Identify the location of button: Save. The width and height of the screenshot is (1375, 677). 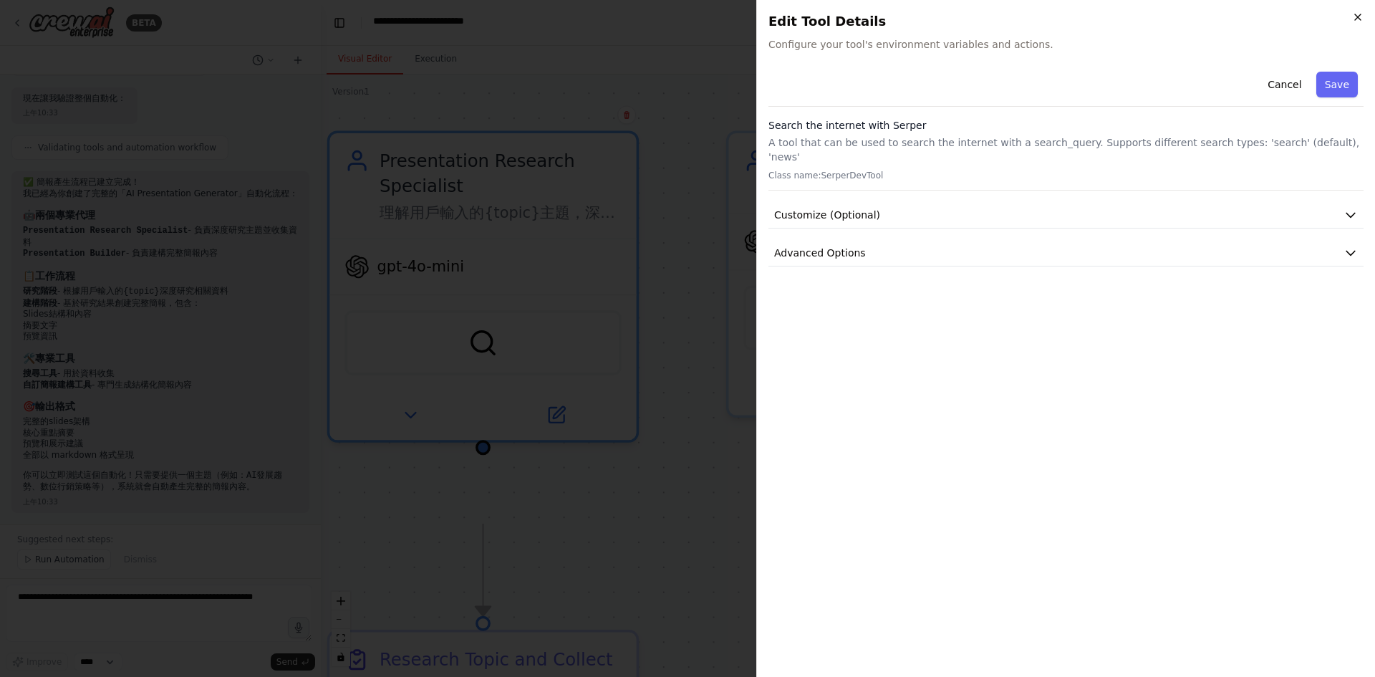
(1337, 84).